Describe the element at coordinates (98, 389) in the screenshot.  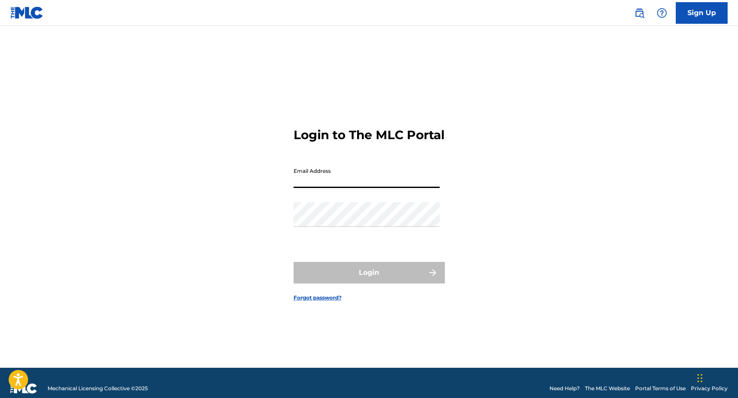
I see `span: Mechanical Licensing Collective © 2025` at that location.